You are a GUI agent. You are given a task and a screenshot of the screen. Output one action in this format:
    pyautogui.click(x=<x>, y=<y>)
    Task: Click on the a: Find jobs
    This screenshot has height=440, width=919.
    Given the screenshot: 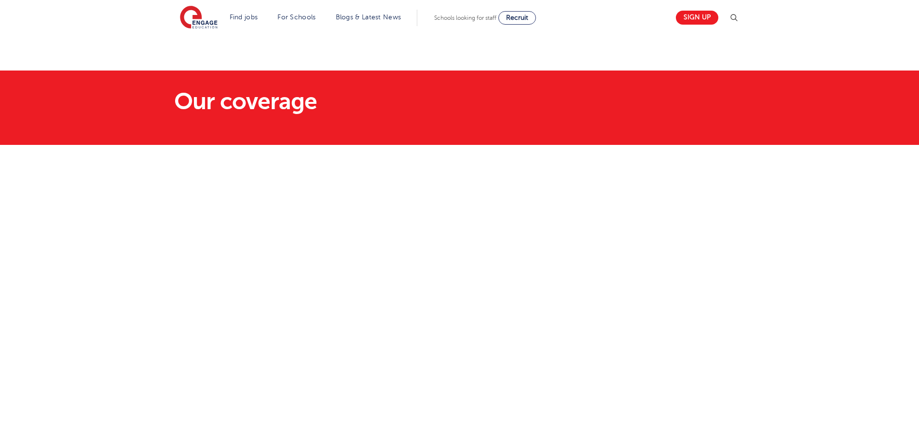 What is the action you would take?
    pyautogui.click(x=244, y=17)
    